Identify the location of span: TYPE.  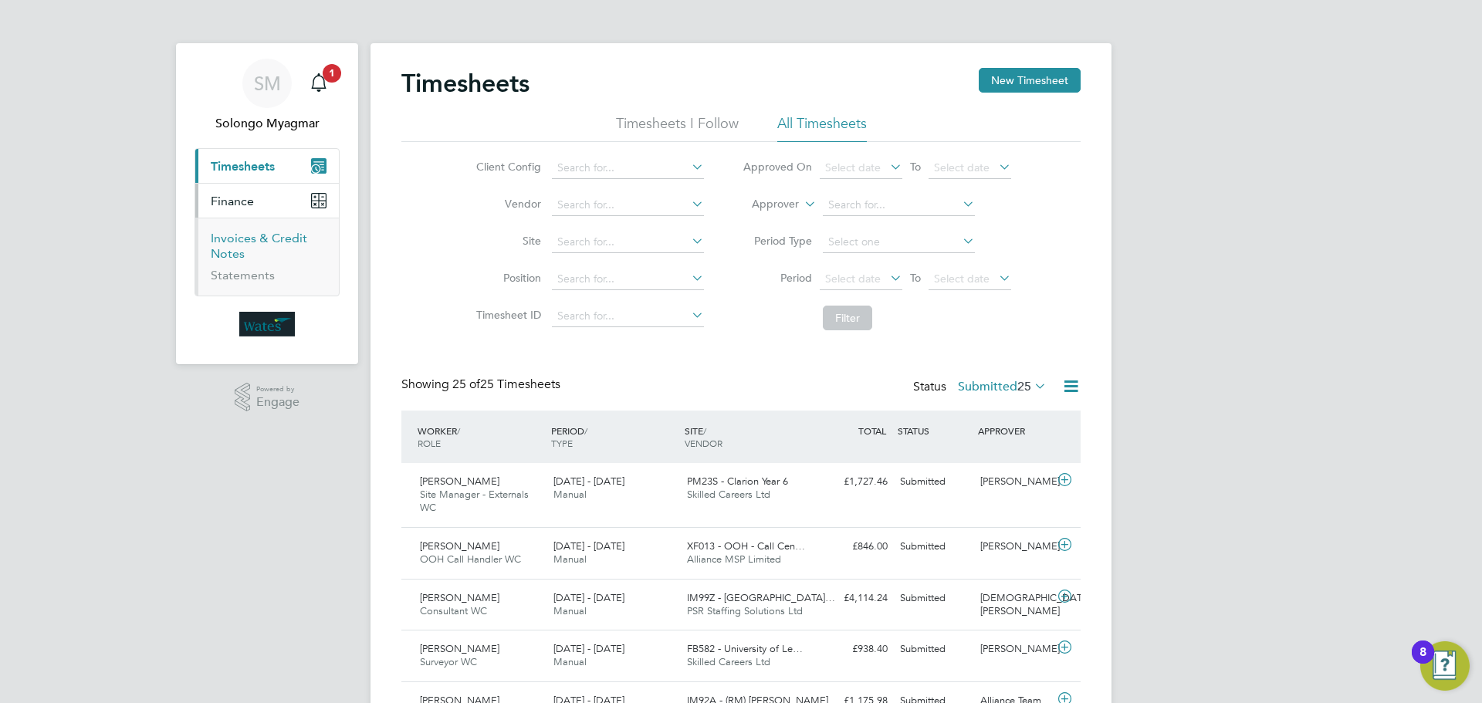
(562, 443).